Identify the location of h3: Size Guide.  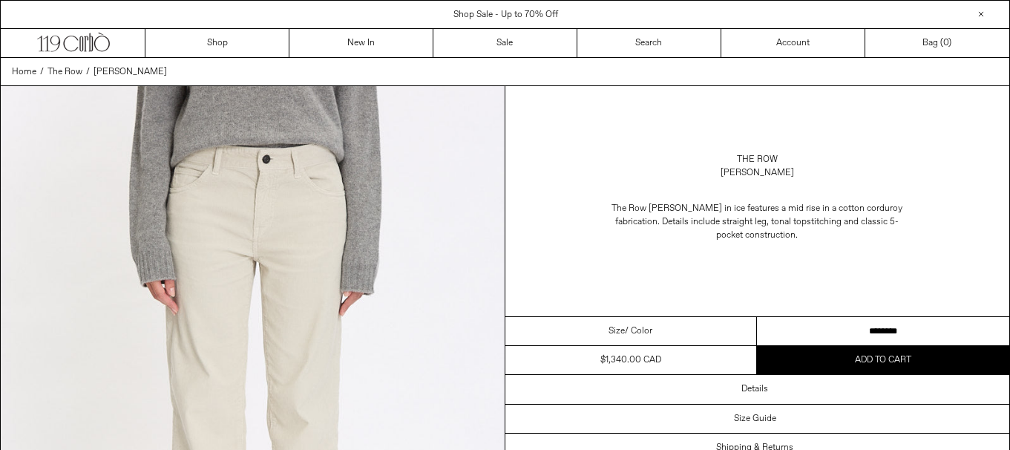
(755, 419).